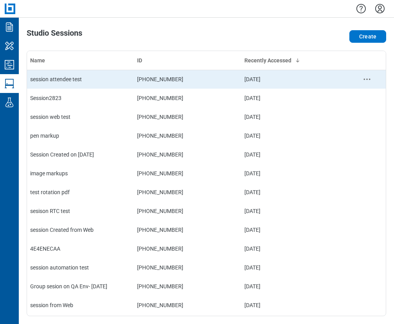  What do you see at coordinates (368, 36) in the screenshot?
I see `button: Create` at bounding box center [368, 36].